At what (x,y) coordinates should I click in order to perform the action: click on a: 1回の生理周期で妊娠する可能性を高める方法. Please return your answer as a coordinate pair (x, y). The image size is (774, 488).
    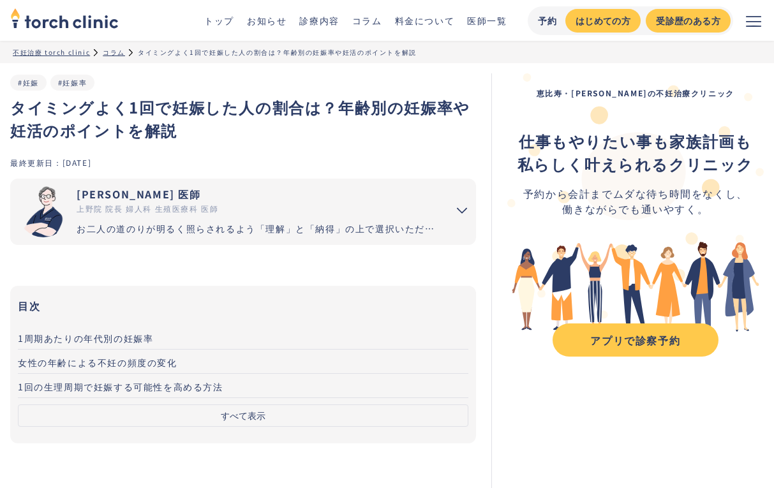
    Looking at the image, I should click on (243, 386).